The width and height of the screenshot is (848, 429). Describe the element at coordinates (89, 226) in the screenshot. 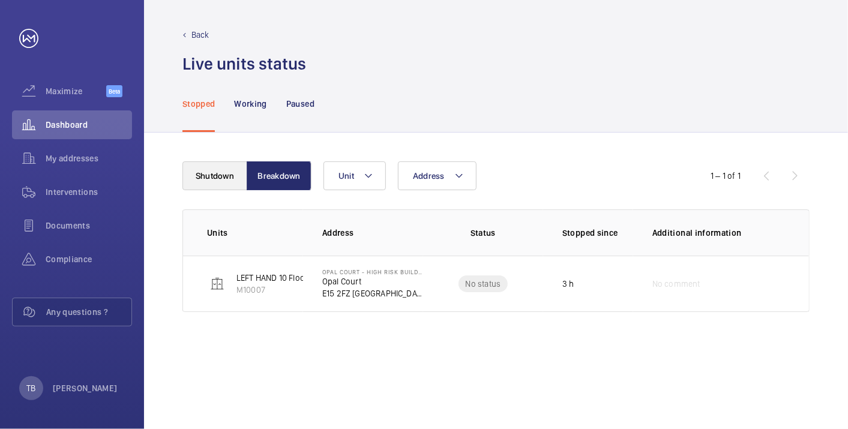

I see `span: Documents` at that location.